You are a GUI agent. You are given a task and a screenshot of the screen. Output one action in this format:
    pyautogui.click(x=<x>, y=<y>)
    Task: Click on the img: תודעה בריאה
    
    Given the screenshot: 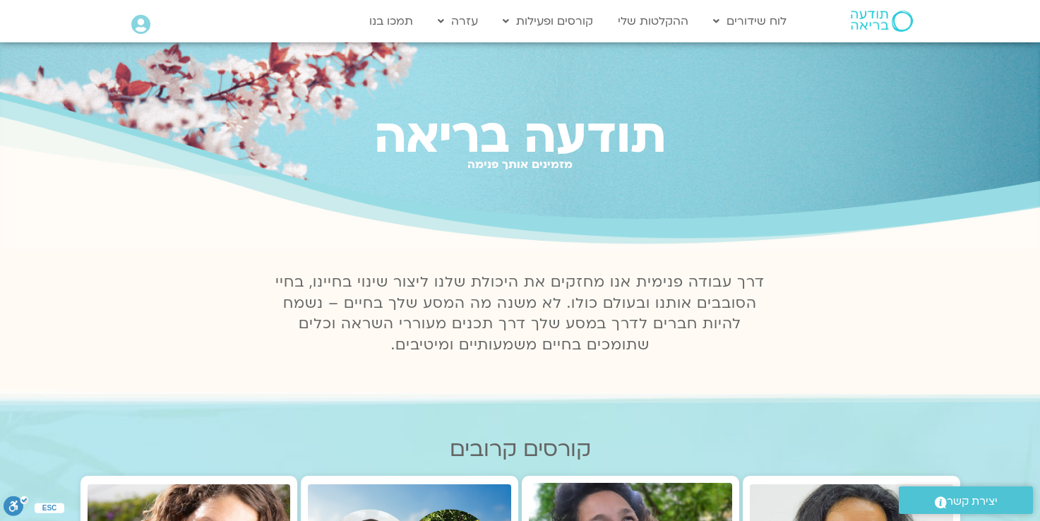 What is the action you would take?
    pyautogui.click(x=882, y=21)
    